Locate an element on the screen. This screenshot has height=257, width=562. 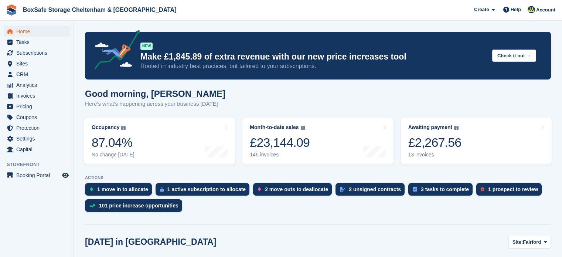
div: Occupancy is located at coordinates (105, 127).